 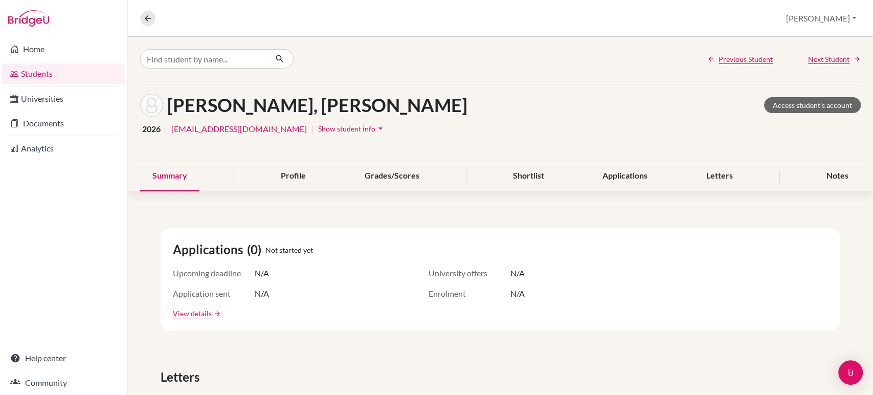 I want to click on a: Students, so click(x=63, y=74).